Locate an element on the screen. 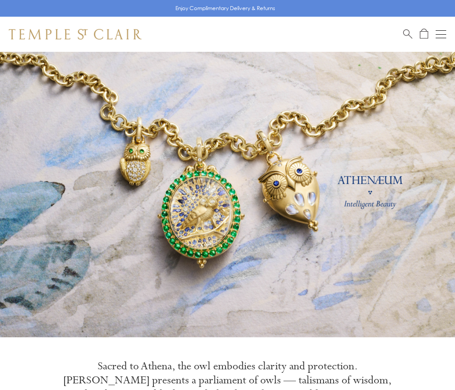 The height and width of the screenshot is (390, 455). img: Temple St. Clair is located at coordinates (75, 34).